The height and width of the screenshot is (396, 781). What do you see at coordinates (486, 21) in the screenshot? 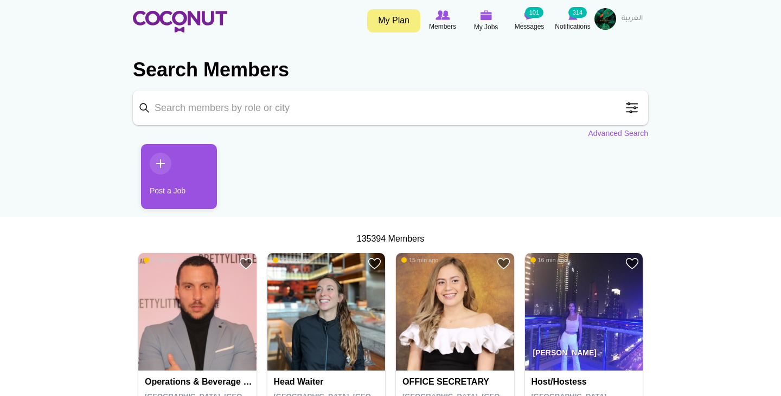
I see `a: My Jobs My Jobs` at bounding box center [486, 21].